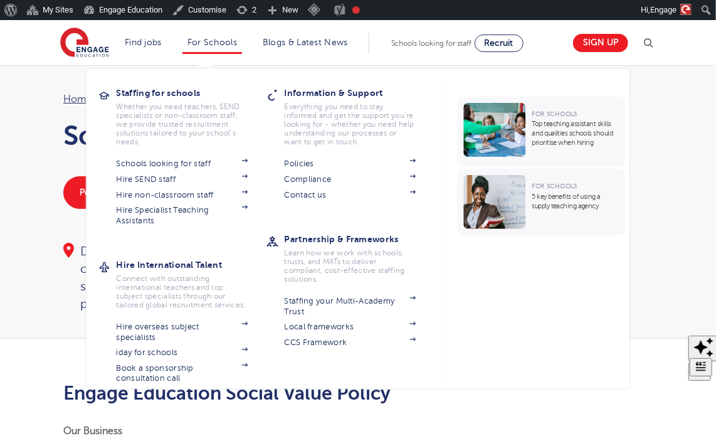 The height and width of the screenshot is (436, 716). Describe the element at coordinates (192, 115) in the screenshot. I see `a: Staffing for schools Whether you need teachers, SEND specialists or non-classroom staff, we provi...` at that location.